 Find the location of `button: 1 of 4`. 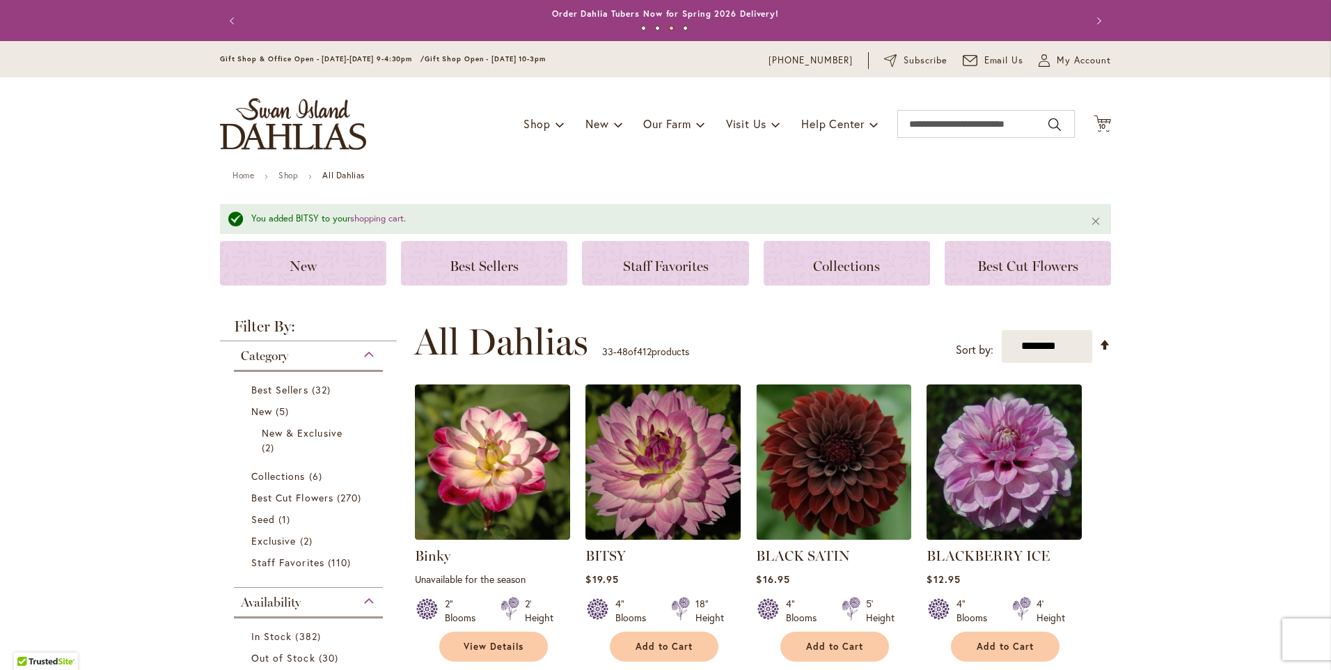

button: 1 of 4 is located at coordinates (643, 28).